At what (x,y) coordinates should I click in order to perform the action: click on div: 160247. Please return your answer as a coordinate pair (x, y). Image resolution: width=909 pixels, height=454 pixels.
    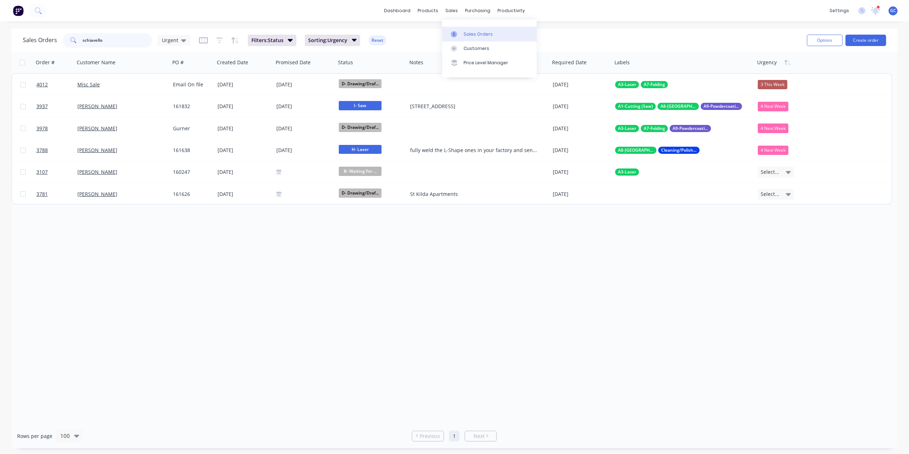
    Looking at the image, I should click on (192, 172).